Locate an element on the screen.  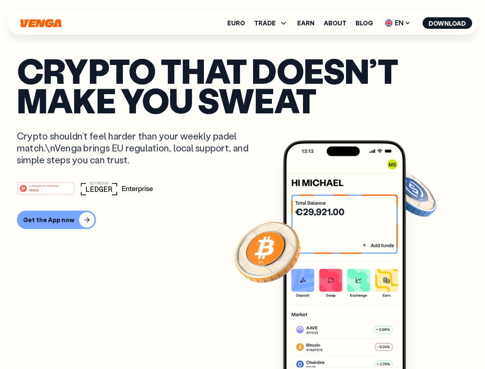
svg: Home is located at coordinates (41, 23).